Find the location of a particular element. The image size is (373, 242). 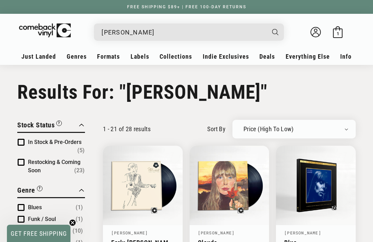

span: In Stock & Pre-Orders is located at coordinates (55, 142).